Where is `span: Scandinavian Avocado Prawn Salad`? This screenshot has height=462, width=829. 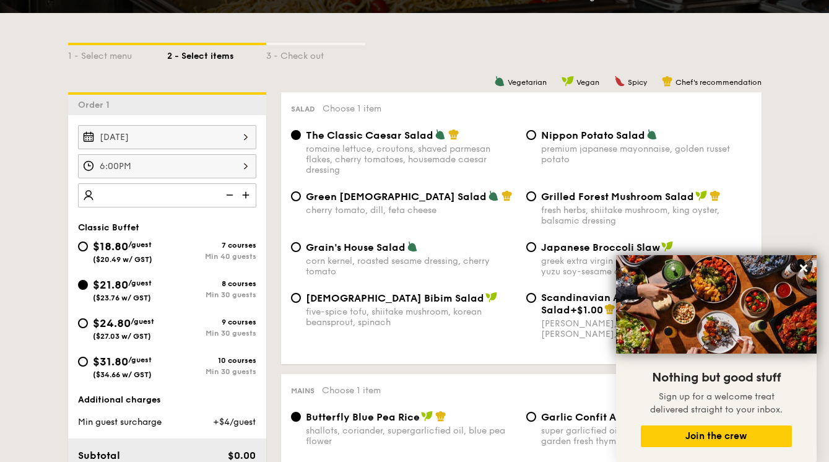 span: Scandinavian Avocado Prawn Salad is located at coordinates (616, 303).